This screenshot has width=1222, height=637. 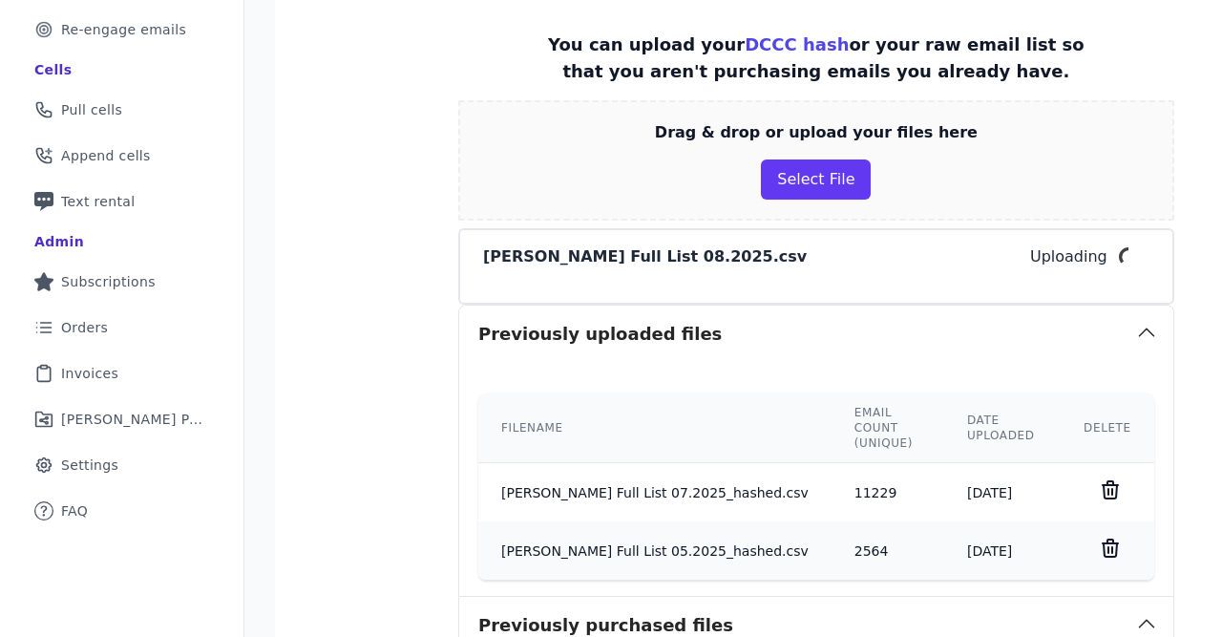 What do you see at coordinates (121, 156) in the screenshot?
I see `a: Append cells` at bounding box center [121, 156].